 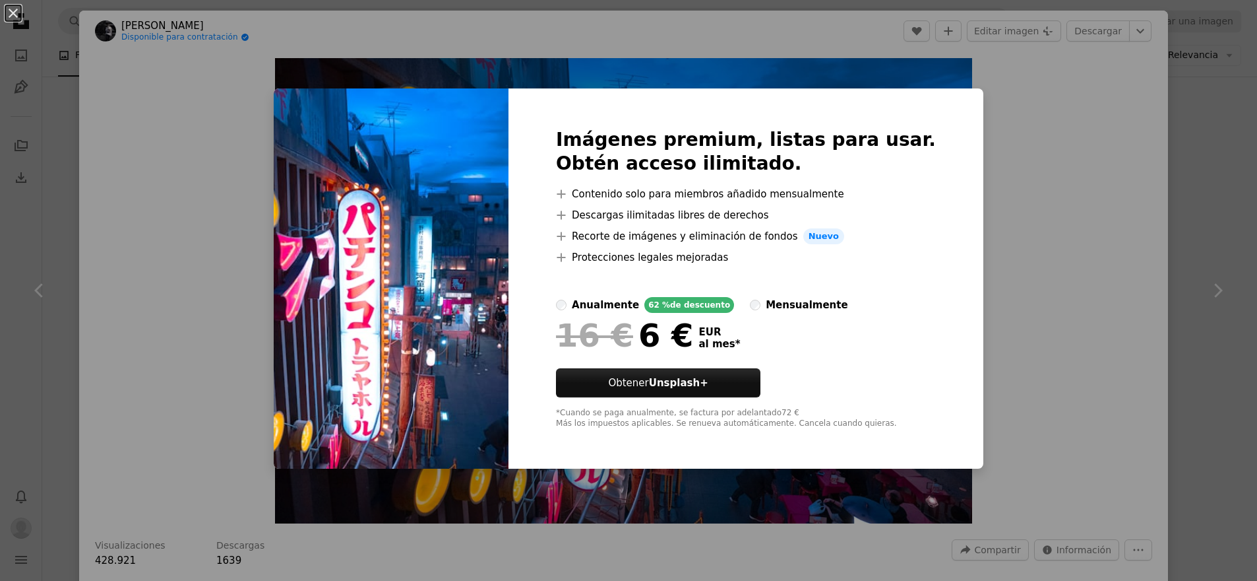 What do you see at coordinates (719, 344) in the screenshot?
I see `span: al mes *` at bounding box center [719, 344].